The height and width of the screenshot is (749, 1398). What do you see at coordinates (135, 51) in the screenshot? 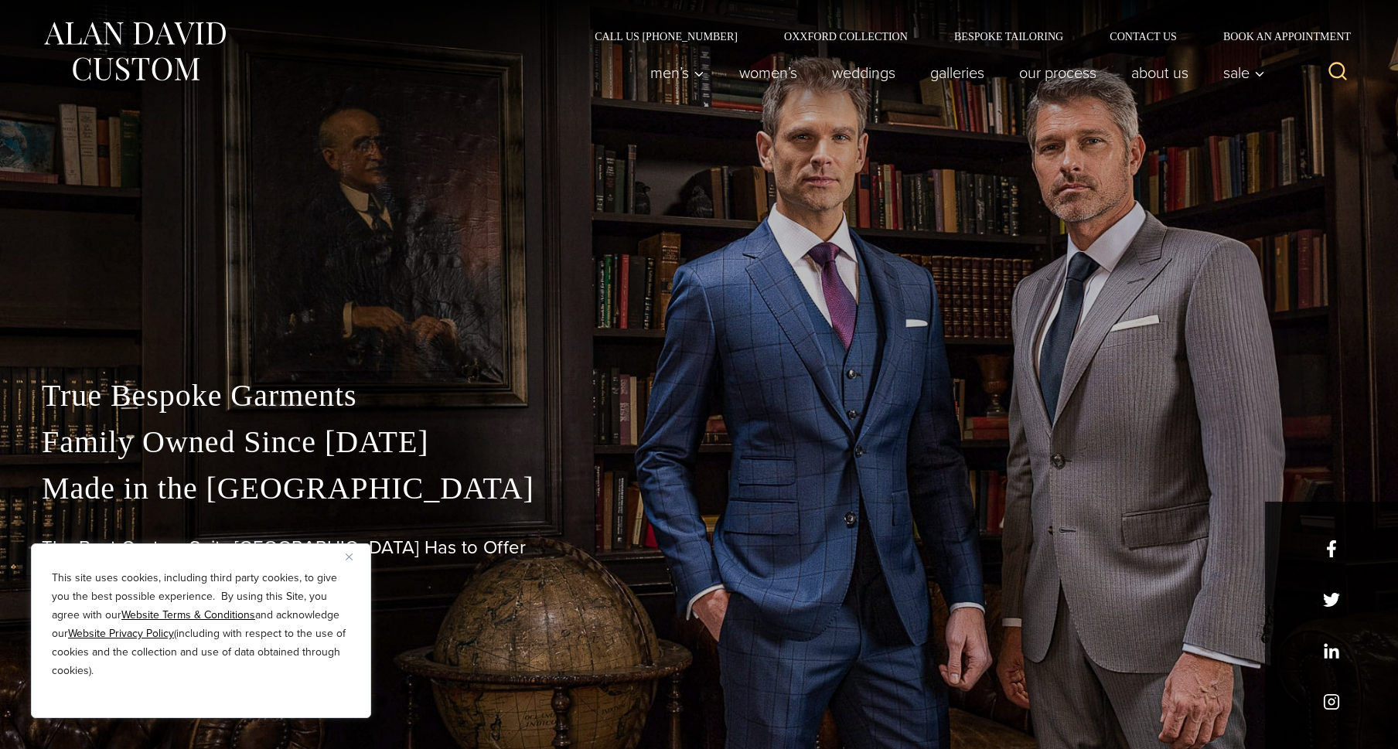
I see `img: Alan David Custom` at bounding box center [135, 51].